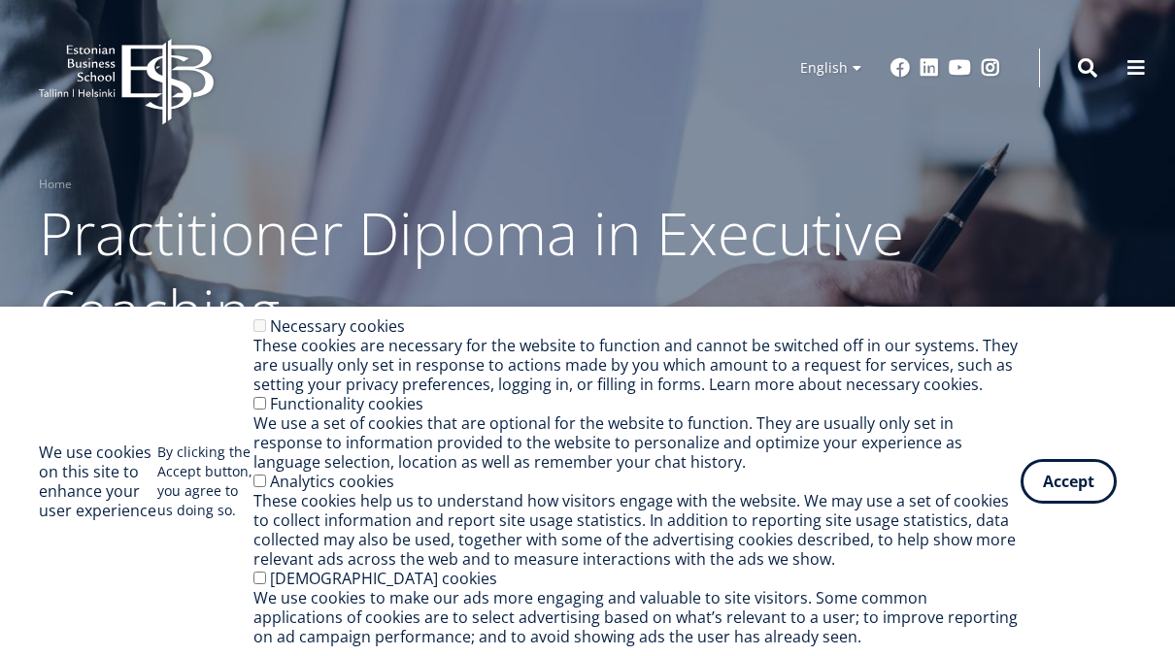 Image resolution: width=1175 pixels, height=656 pixels. I want to click on div: These cookies are necessary for the website to function and cannot be switched off in our systems..., so click(637, 365).